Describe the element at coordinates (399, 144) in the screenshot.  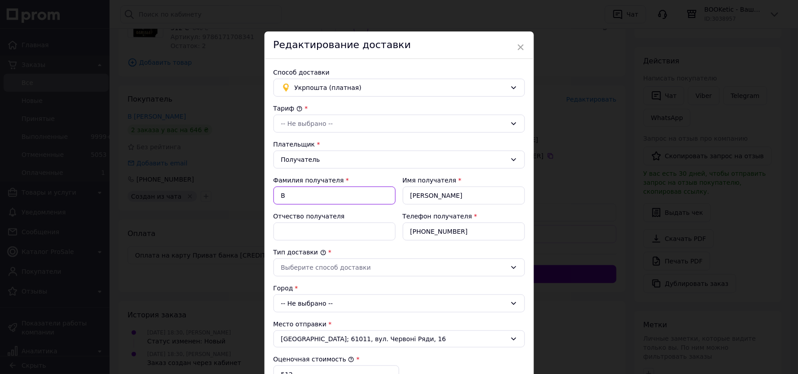
I see `div: Плательщик` at that location.